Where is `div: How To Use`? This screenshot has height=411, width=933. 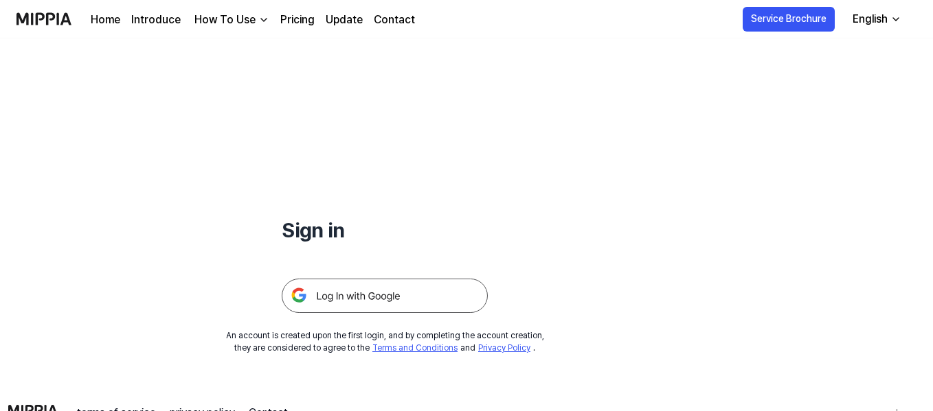
div: How To Use is located at coordinates (225, 20).